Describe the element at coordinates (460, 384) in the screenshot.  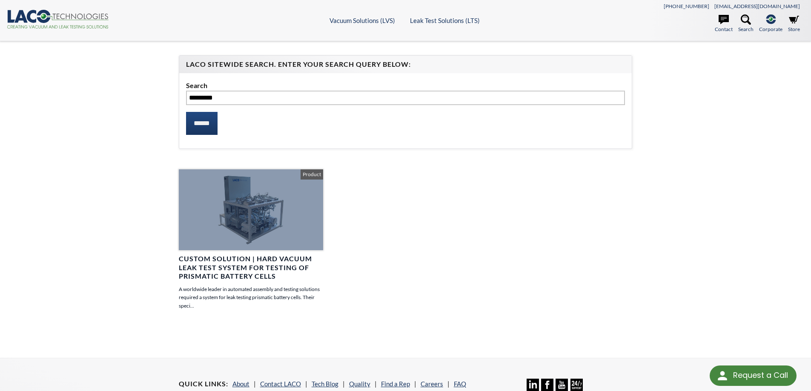
I see `a: FAQ` at that location.